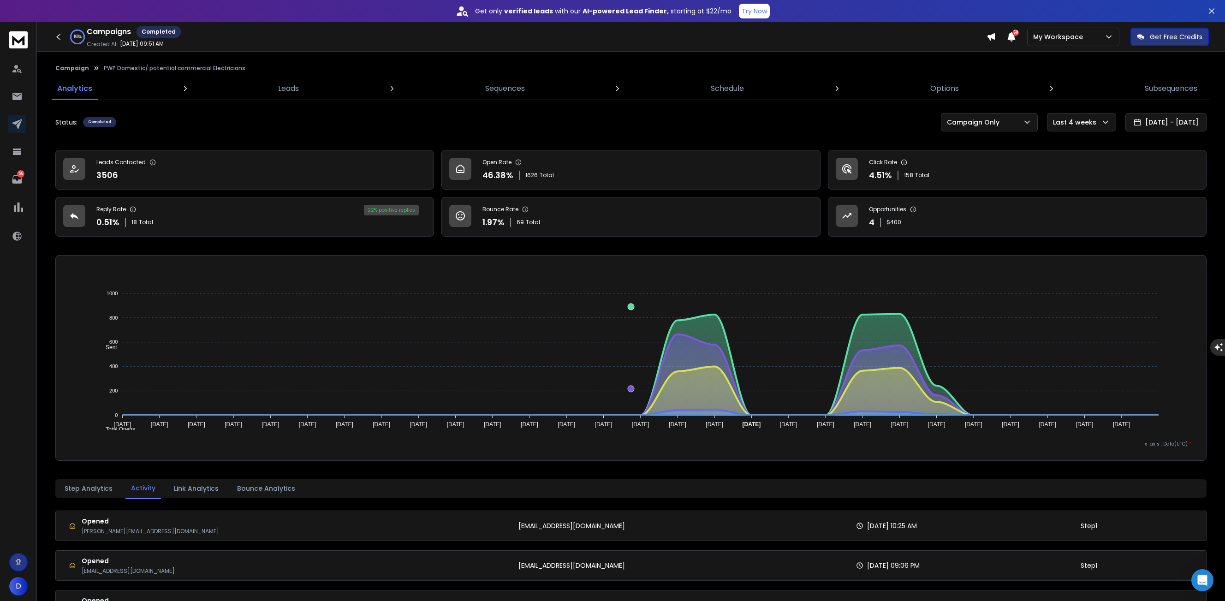 The image size is (1225, 601). What do you see at coordinates (1016, 33) in the screenshot?
I see `span: 50` at bounding box center [1016, 33].